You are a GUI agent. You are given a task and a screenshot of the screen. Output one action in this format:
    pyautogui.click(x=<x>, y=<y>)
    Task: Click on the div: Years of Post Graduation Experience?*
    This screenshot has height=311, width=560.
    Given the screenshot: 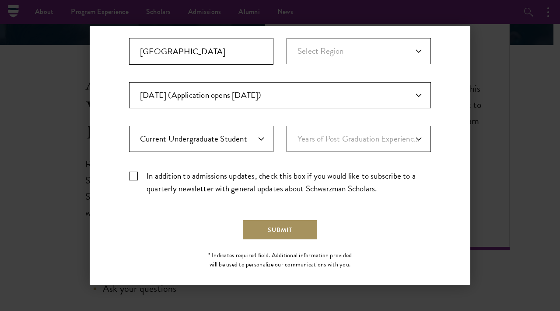 What is the action you would take?
    pyautogui.click(x=358, y=139)
    